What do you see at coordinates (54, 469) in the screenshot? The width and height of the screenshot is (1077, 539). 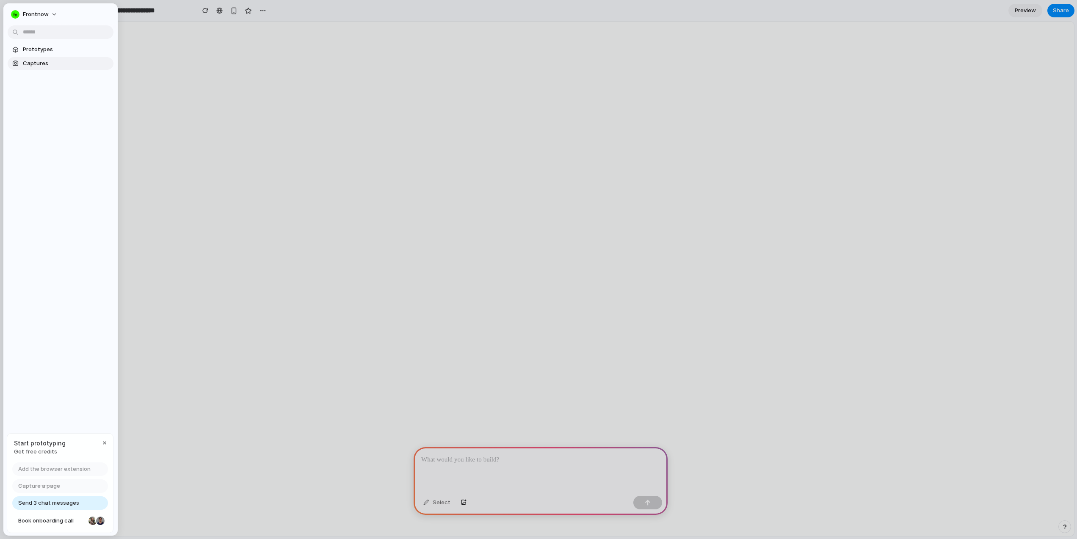 I see `span: Add the browser extension` at bounding box center [54, 469].